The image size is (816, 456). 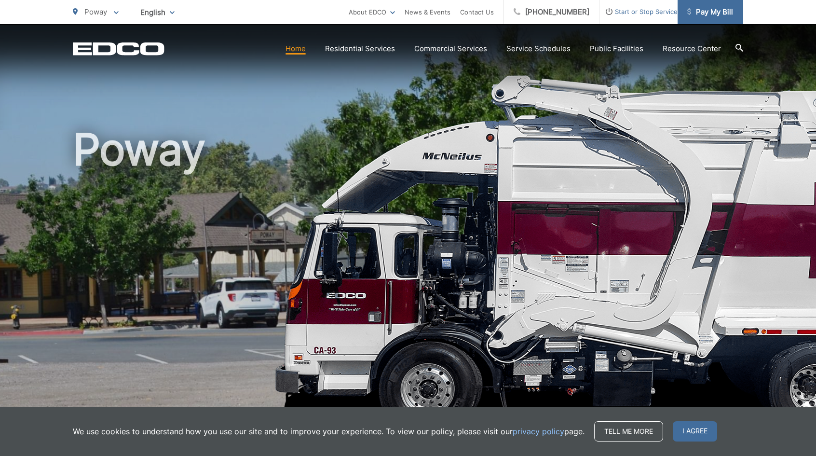 What do you see at coordinates (157, 12) in the screenshot?
I see `span: English` at bounding box center [157, 12].